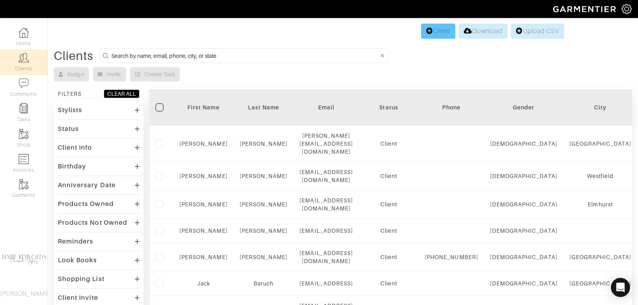  Describe the element at coordinates (93, 223) in the screenshot. I see `div: Products Not Owned` at that location.